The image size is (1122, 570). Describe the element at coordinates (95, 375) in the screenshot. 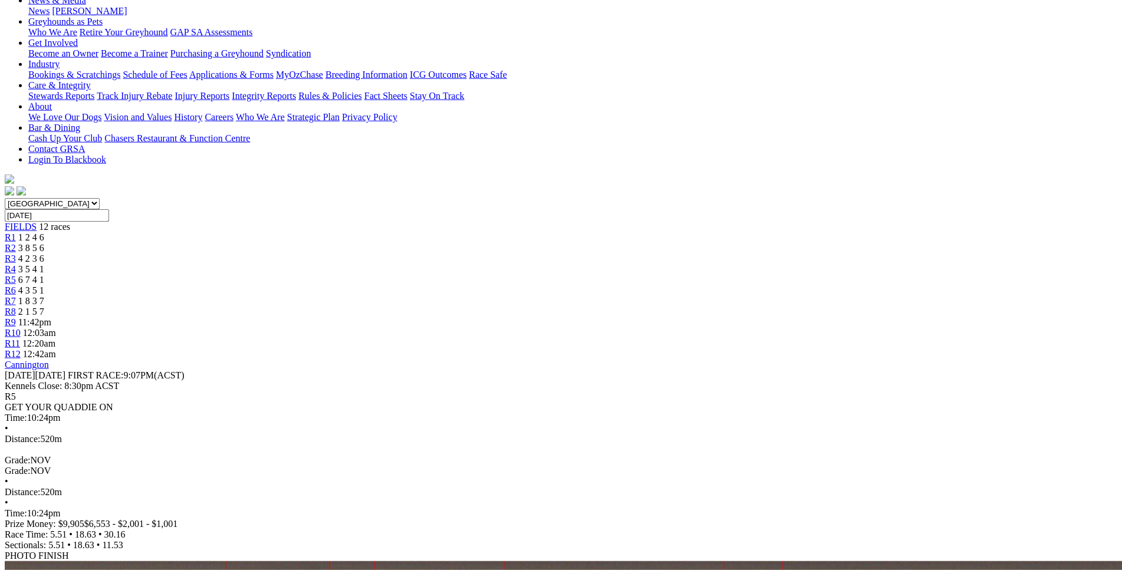

I see `span: FIRST RACE:` at that location.